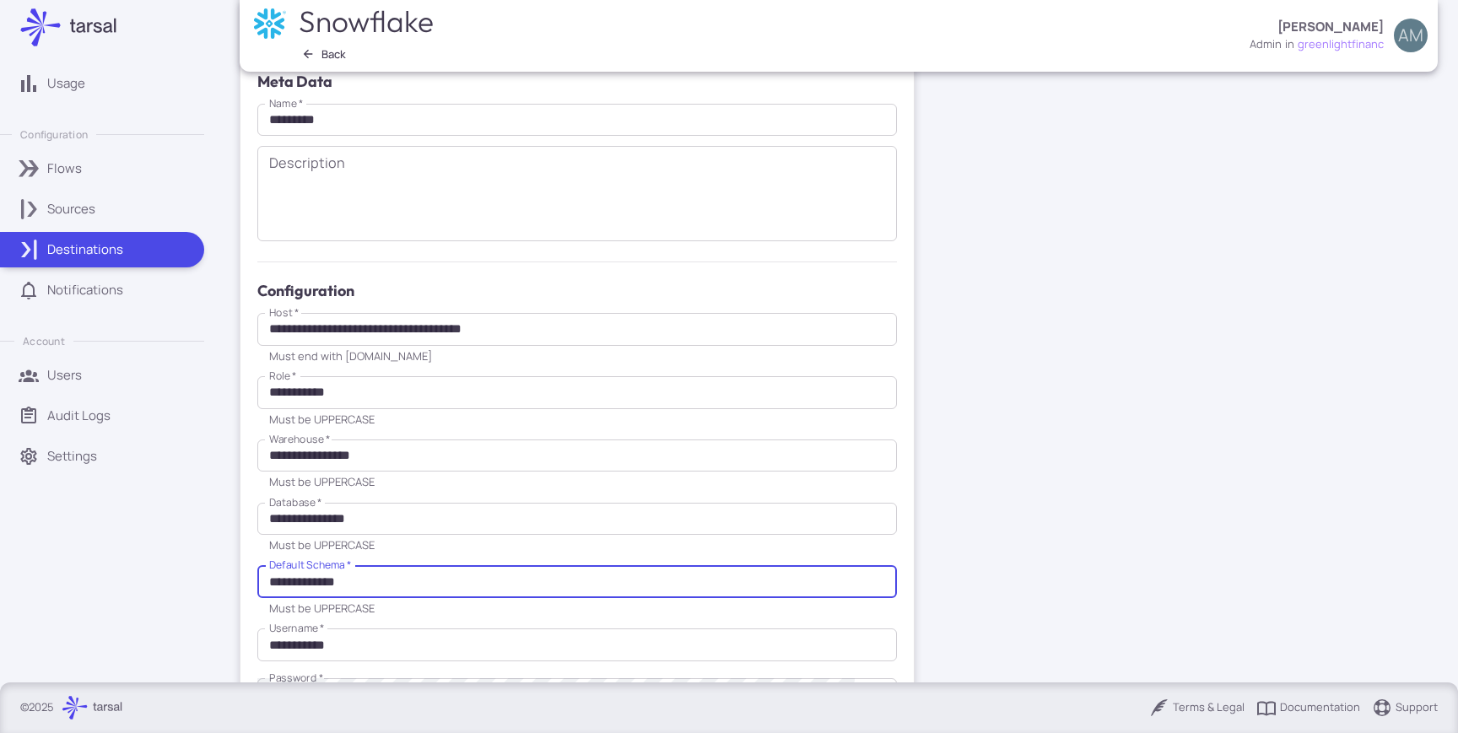  What do you see at coordinates (78, 416) in the screenshot?
I see `p: Audit Logs` at bounding box center [78, 416].